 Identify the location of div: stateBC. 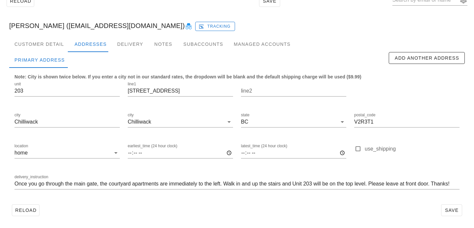
(293, 122).